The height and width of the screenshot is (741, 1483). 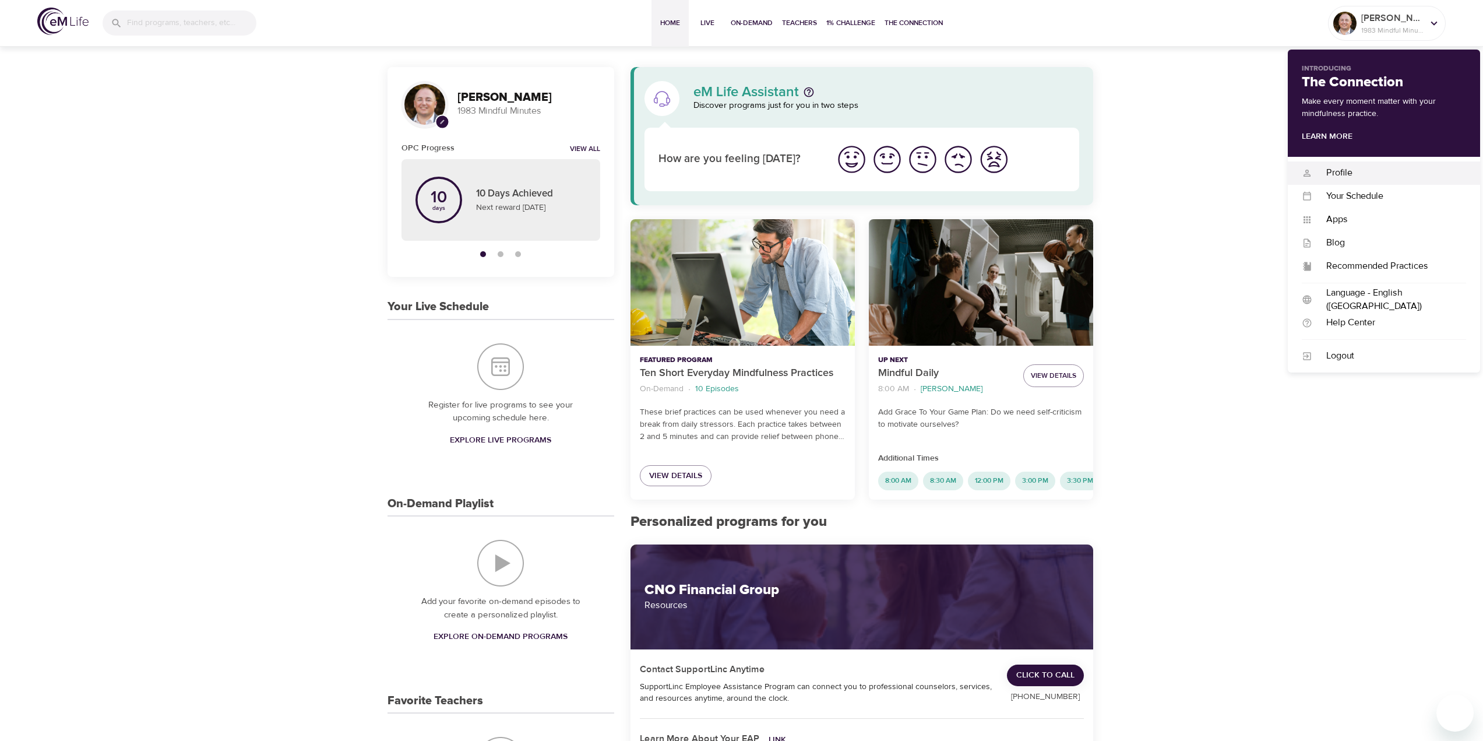 I want to click on span: 1% Challenge, so click(x=851, y=23).